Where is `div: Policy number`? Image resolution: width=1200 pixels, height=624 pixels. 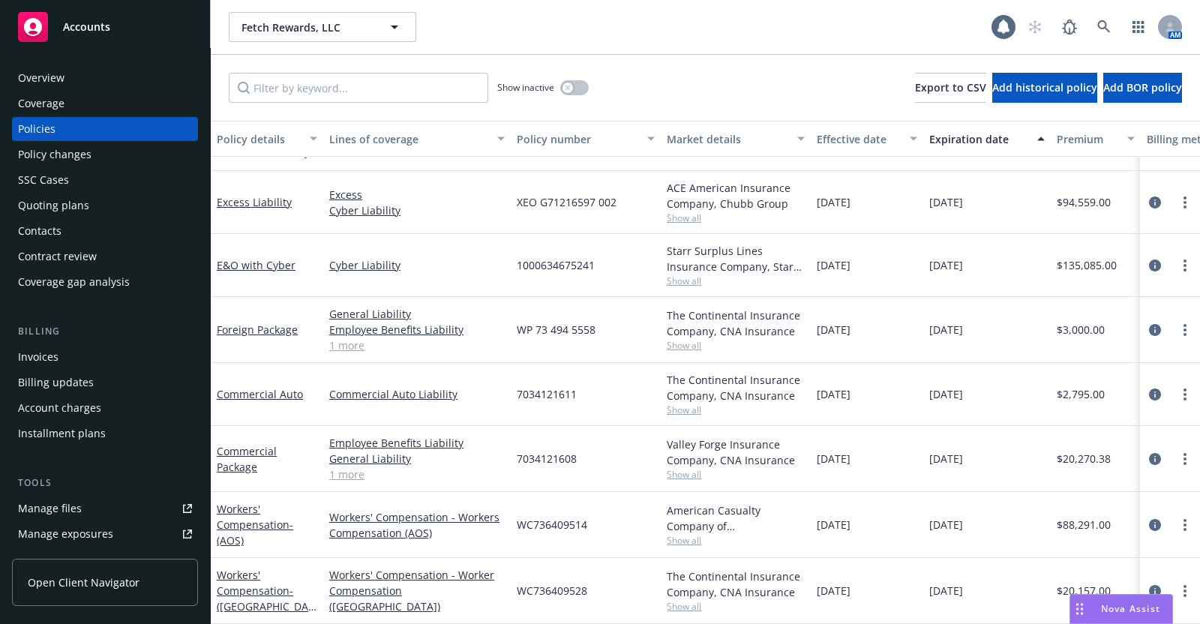
div: Policy number is located at coordinates (577, 139).